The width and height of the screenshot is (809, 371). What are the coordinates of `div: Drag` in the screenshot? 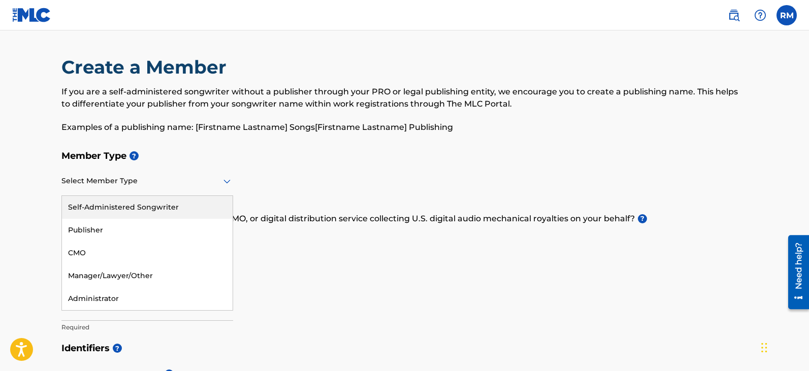 It's located at (764, 348).